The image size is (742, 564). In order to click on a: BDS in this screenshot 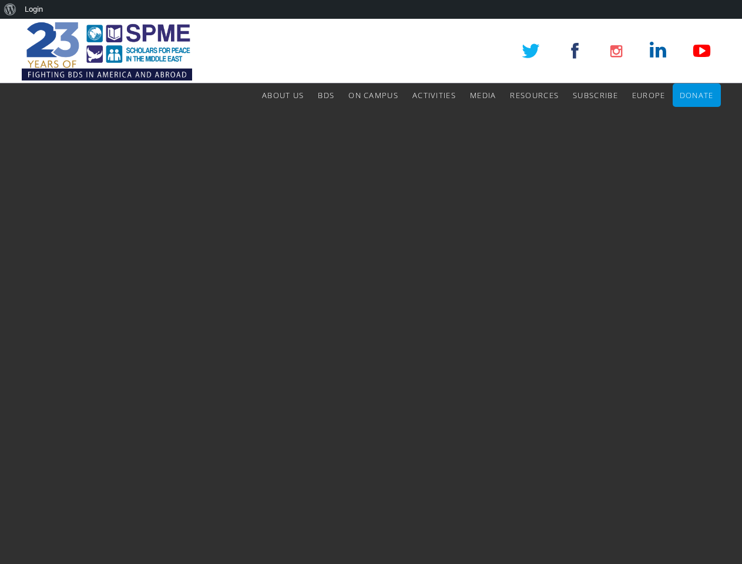, I will do `click(326, 95)`.